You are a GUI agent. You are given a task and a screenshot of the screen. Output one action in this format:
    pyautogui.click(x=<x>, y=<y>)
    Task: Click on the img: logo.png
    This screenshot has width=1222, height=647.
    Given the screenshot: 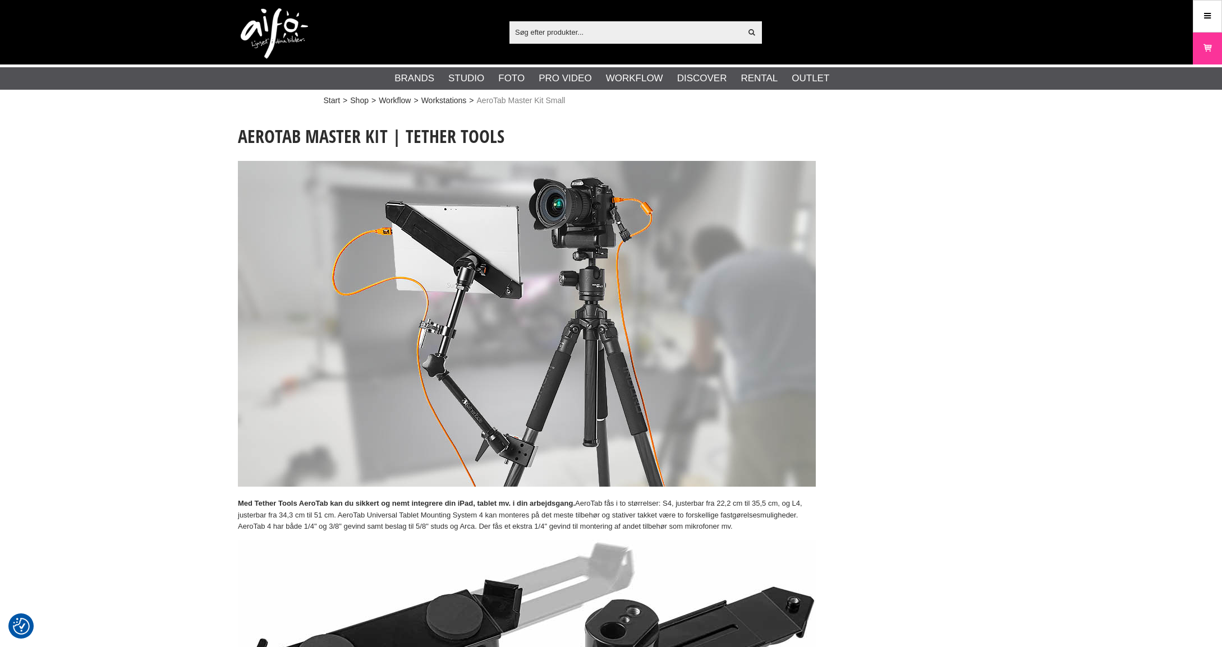 What is the action you would take?
    pyautogui.click(x=274, y=34)
    